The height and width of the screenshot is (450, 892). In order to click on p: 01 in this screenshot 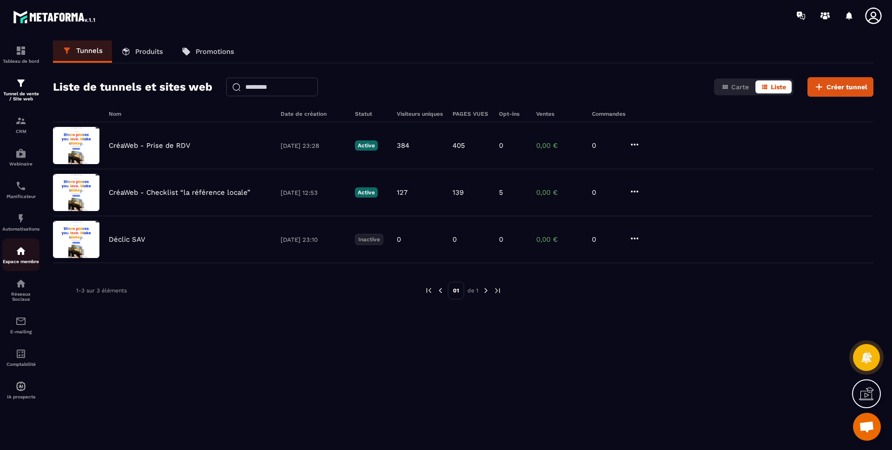, I will do `click(456, 290)`.